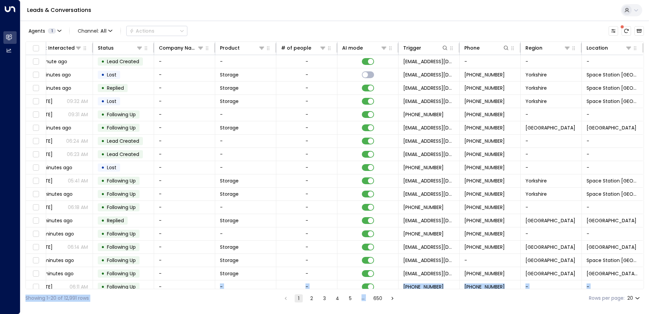  I want to click on p: 06:23 AM, so click(77, 154).